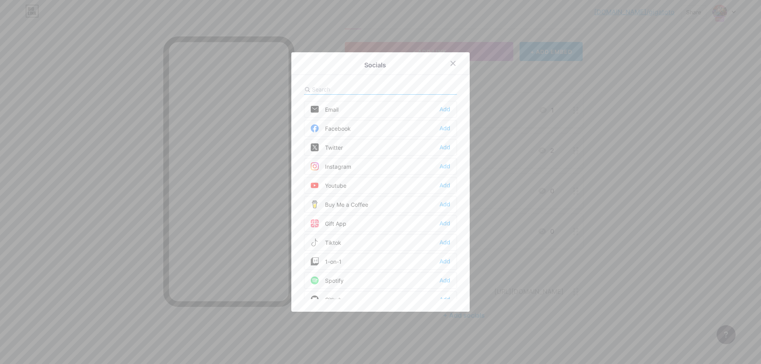 This screenshot has width=761, height=364. What do you see at coordinates (331, 167) in the screenshot?
I see `div: Instagram` at bounding box center [331, 167].